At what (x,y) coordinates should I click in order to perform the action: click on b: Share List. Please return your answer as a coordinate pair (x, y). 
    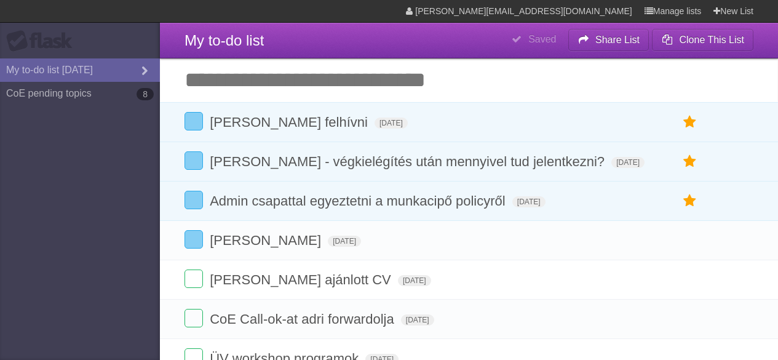
    Looking at the image, I should click on (617, 39).